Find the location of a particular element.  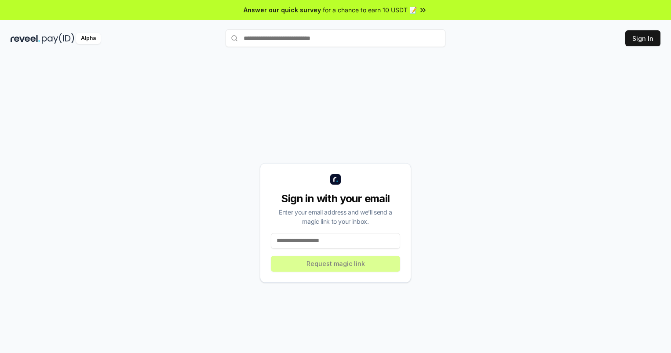

img: reveel_dark is located at coordinates (25, 38).